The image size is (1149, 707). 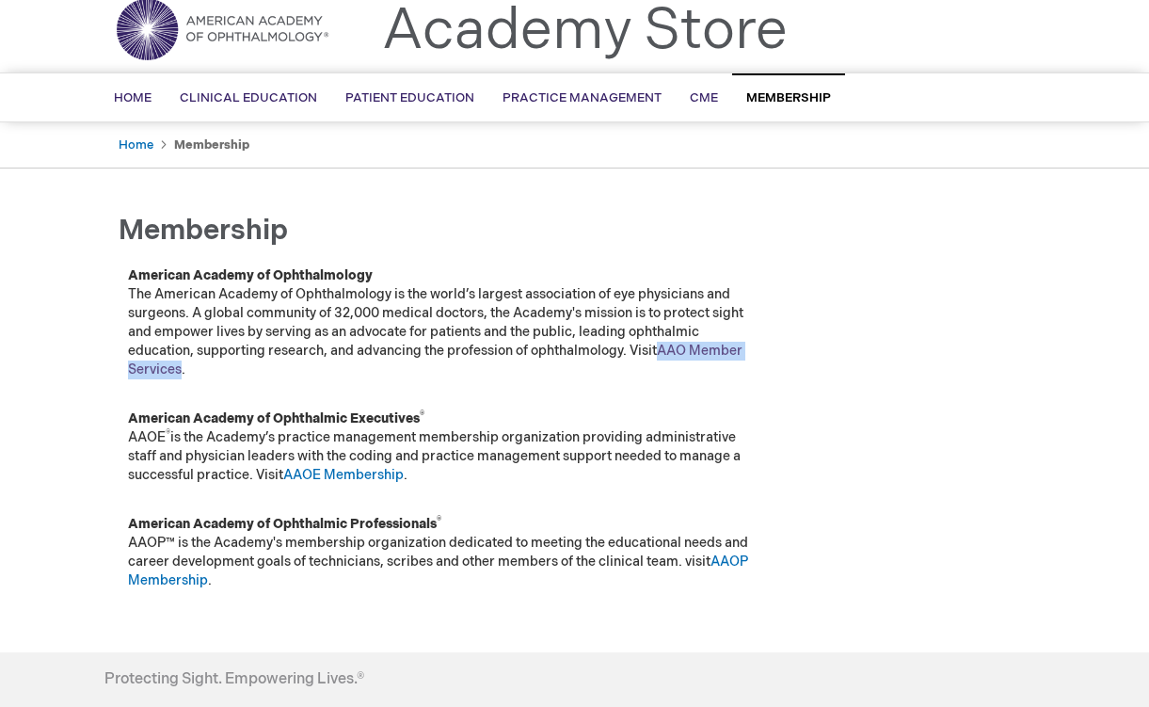 I want to click on span: Clinical Education, so click(x=248, y=98).